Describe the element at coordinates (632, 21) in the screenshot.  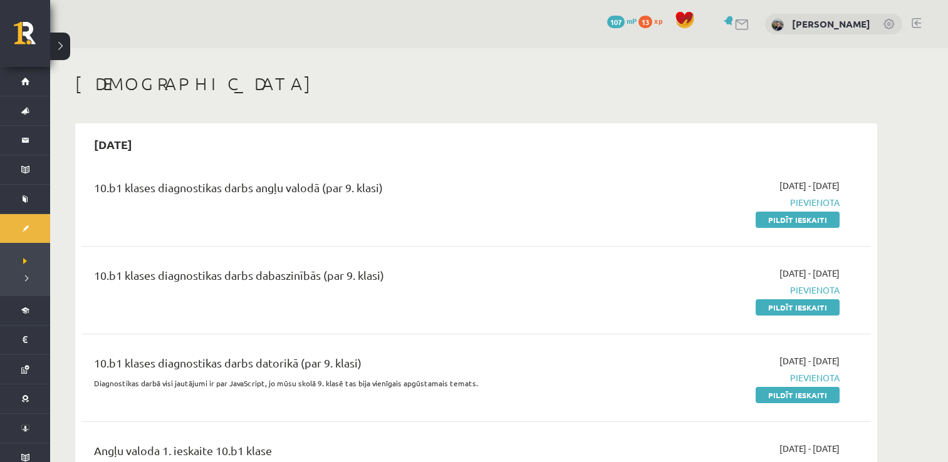
I see `span: mP` at that location.